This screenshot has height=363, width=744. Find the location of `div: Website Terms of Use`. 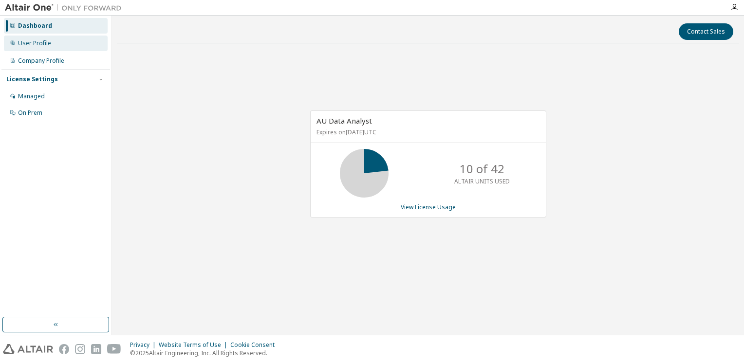

div: Website Terms of Use is located at coordinates (194, 345).